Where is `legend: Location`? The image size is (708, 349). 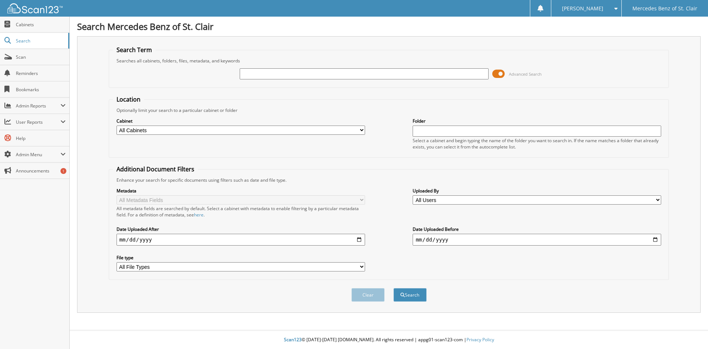
legend: Location is located at coordinates (128, 99).